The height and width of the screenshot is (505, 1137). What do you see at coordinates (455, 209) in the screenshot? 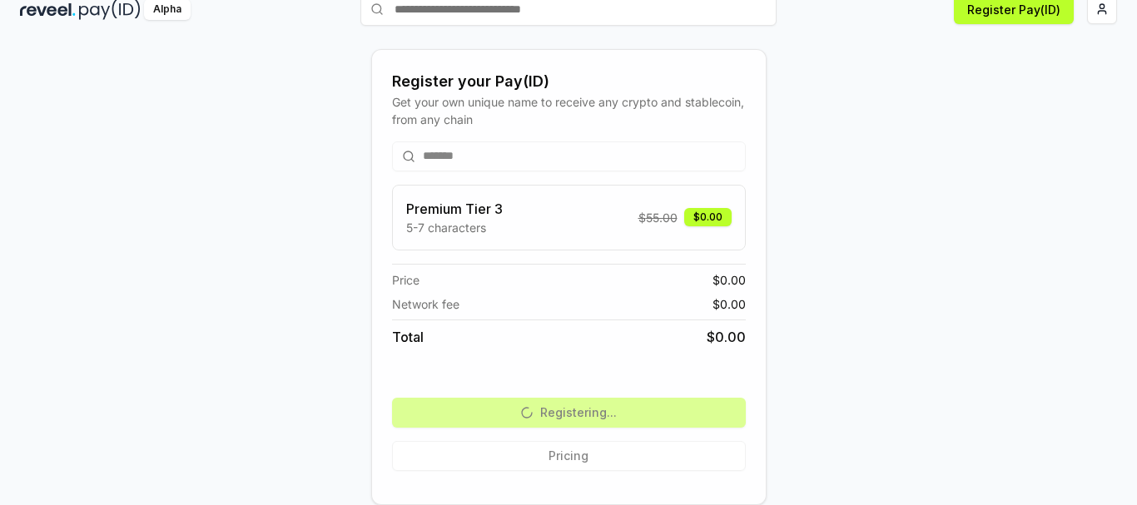
I see `h3: Premium Tier 3` at bounding box center [455, 209].